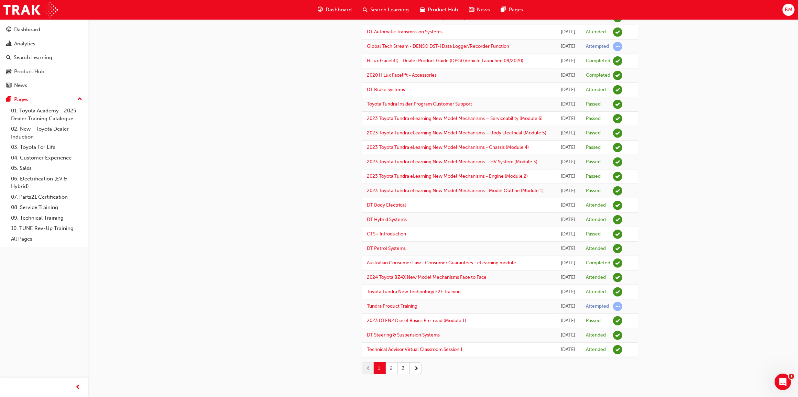 The height and width of the screenshot is (397, 798). Describe the element at coordinates (9, 44) in the screenshot. I see `span: chart-icon` at that location.